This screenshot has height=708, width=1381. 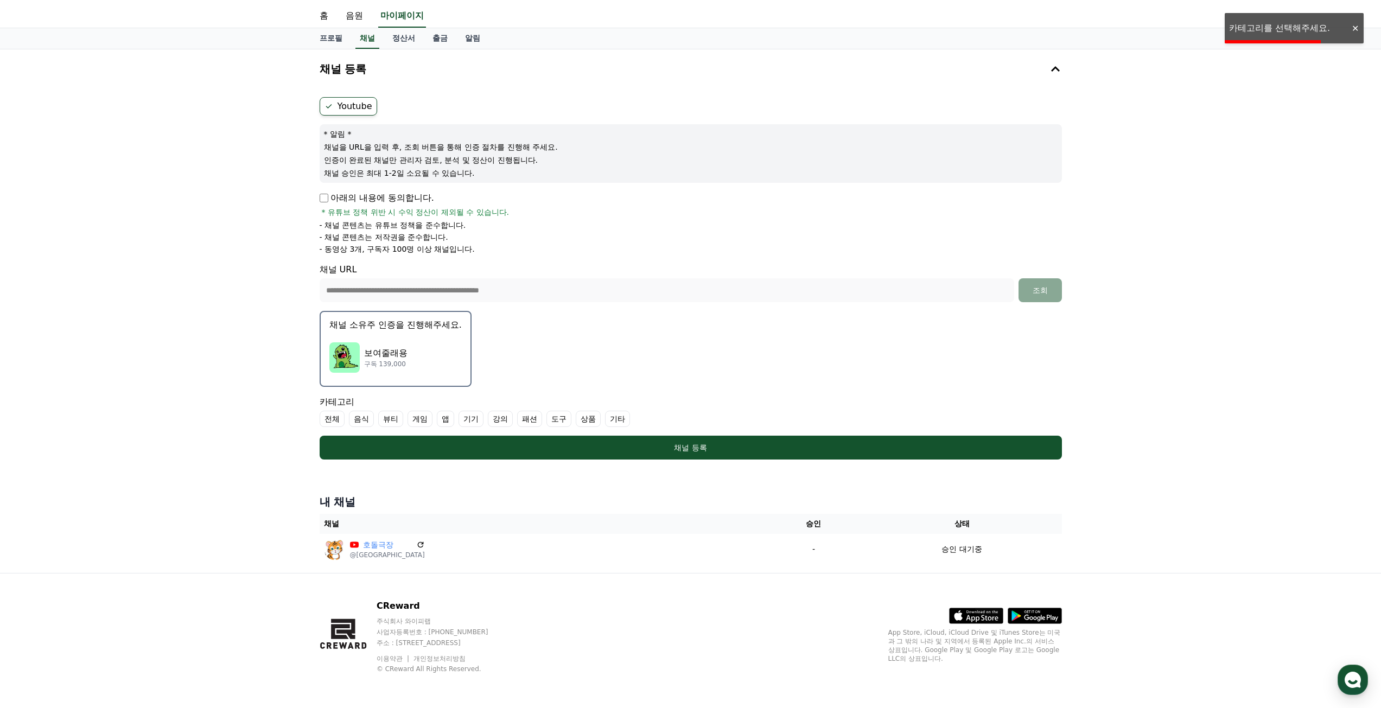 I want to click on label: 도구, so click(x=559, y=419).